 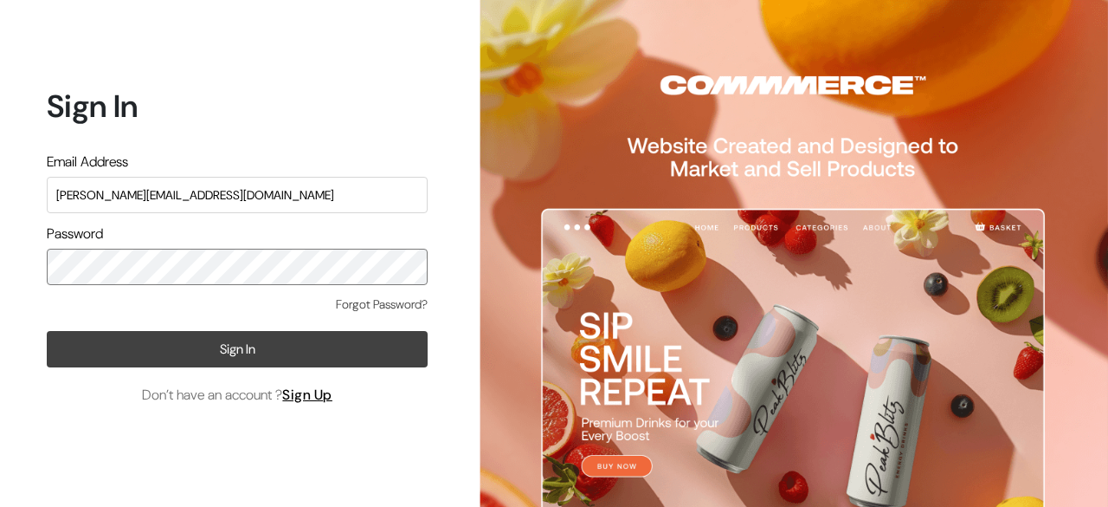 I want to click on label: Email Address, so click(x=87, y=162).